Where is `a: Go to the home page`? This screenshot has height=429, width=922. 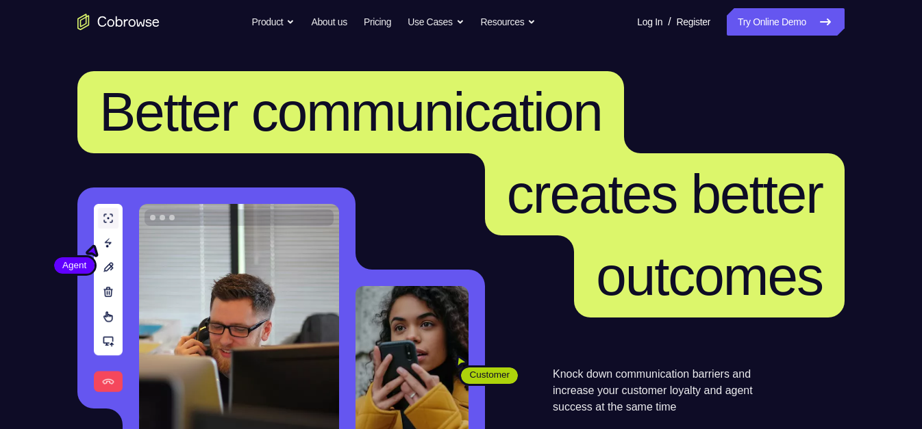 a: Go to the home page is located at coordinates (118, 22).